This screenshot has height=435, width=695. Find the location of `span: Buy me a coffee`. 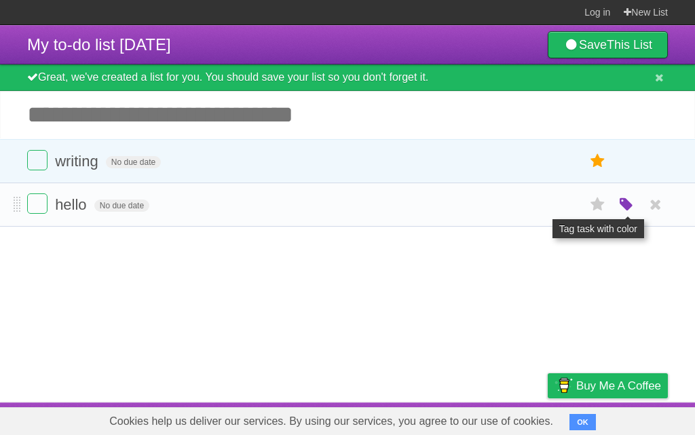

span: Buy me a coffee is located at coordinates (618, 386).